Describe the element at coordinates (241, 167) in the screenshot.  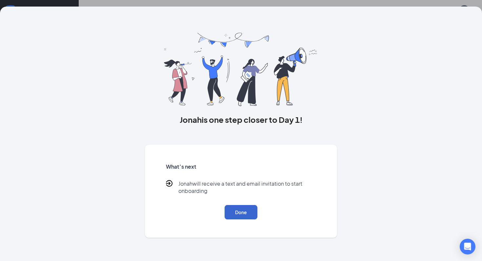
I see `h5: What’s next` at that location.